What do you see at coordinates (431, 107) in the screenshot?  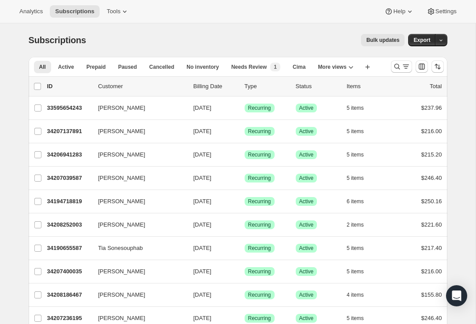 I see `span: $237.96` at bounding box center [431, 107].